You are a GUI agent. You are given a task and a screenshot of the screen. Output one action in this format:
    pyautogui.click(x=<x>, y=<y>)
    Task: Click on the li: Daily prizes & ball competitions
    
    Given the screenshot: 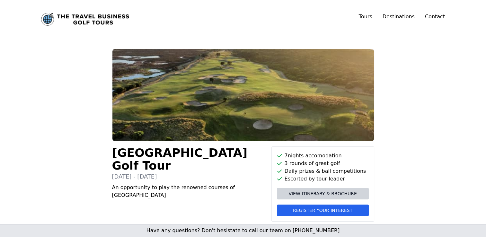 What is the action you would take?
    pyautogui.click(x=323, y=171)
    